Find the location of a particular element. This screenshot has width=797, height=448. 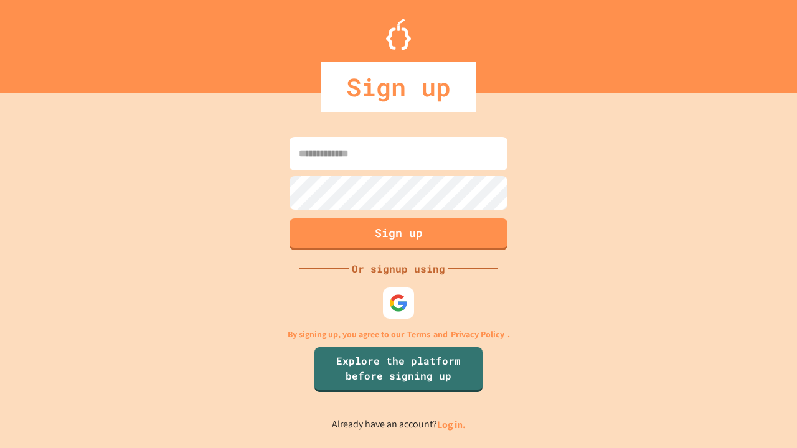

a: Privacy Policy is located at coordinates (478, 334).